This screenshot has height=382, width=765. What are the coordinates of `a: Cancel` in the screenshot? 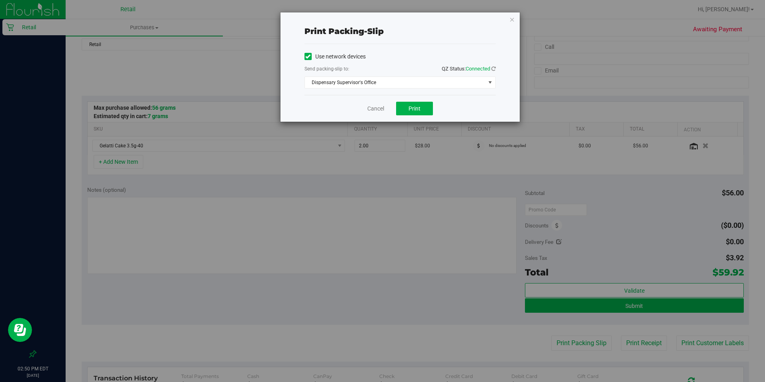 It's located at (376, 108).